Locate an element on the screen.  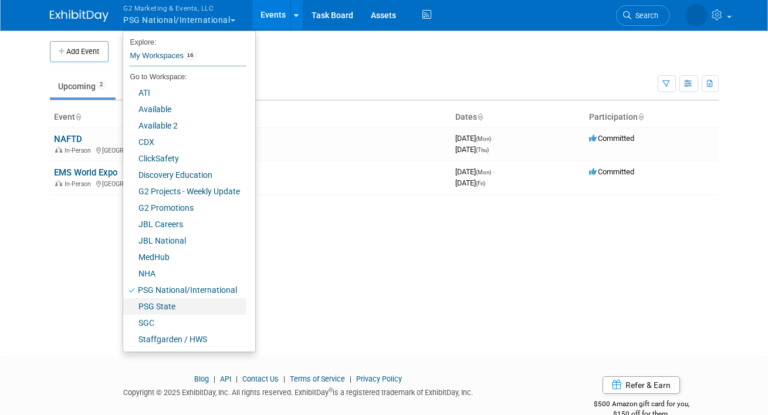
a: Terms of Service is located at coordinates (317, 378).